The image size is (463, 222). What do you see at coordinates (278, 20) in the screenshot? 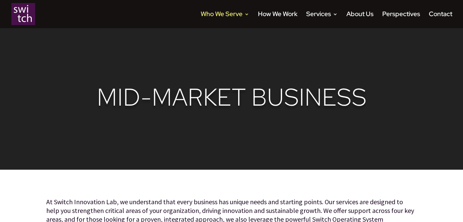
I see `a: How We Work` at bounding box center [278, 20].